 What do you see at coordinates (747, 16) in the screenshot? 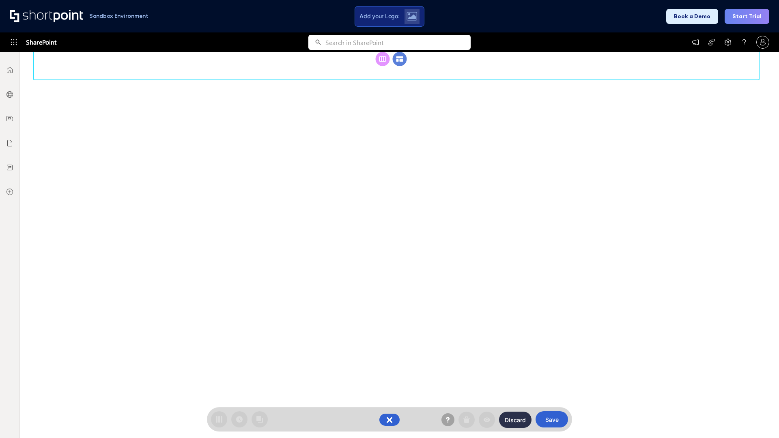
I see `button: Start Trial` at bounding box center [747, 16].